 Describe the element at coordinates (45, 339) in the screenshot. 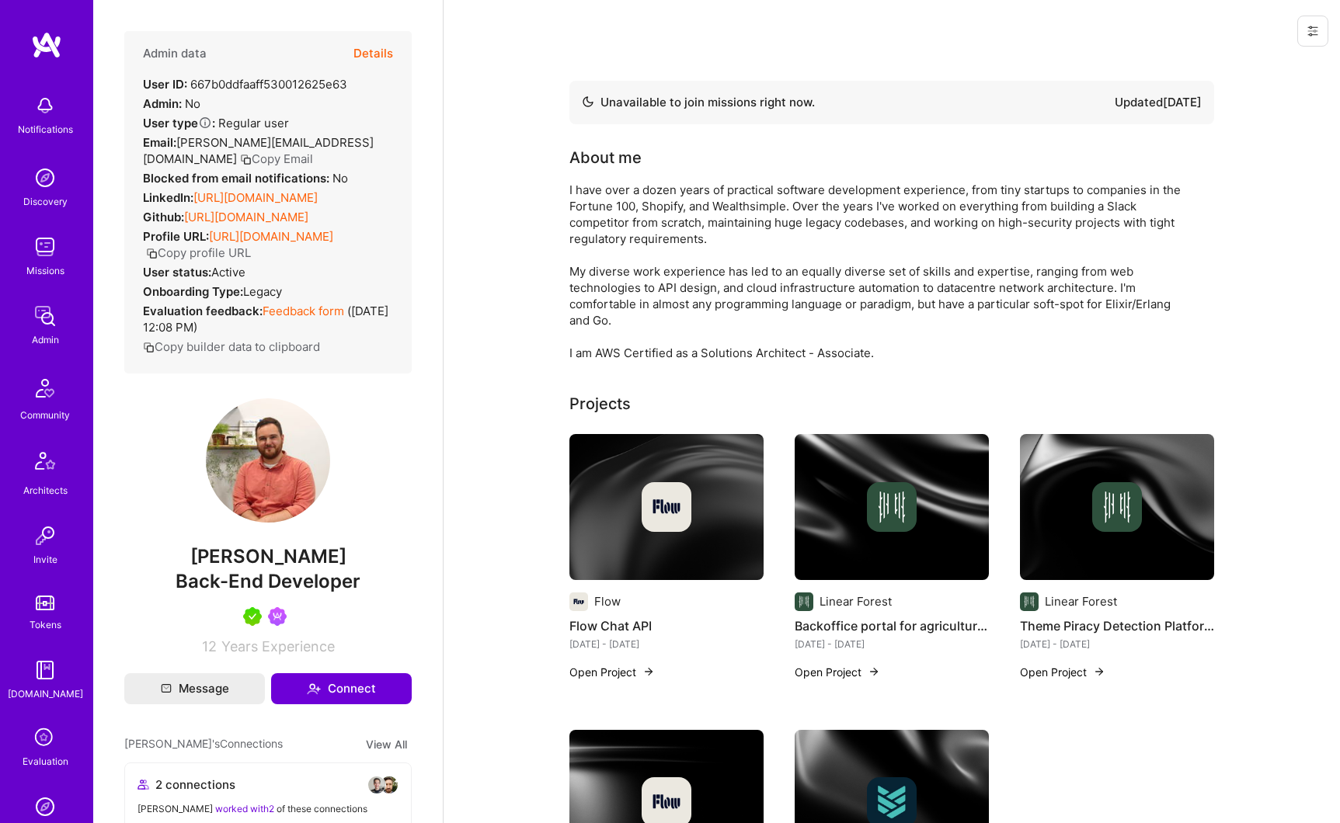

I see `div: Admin` at that location.